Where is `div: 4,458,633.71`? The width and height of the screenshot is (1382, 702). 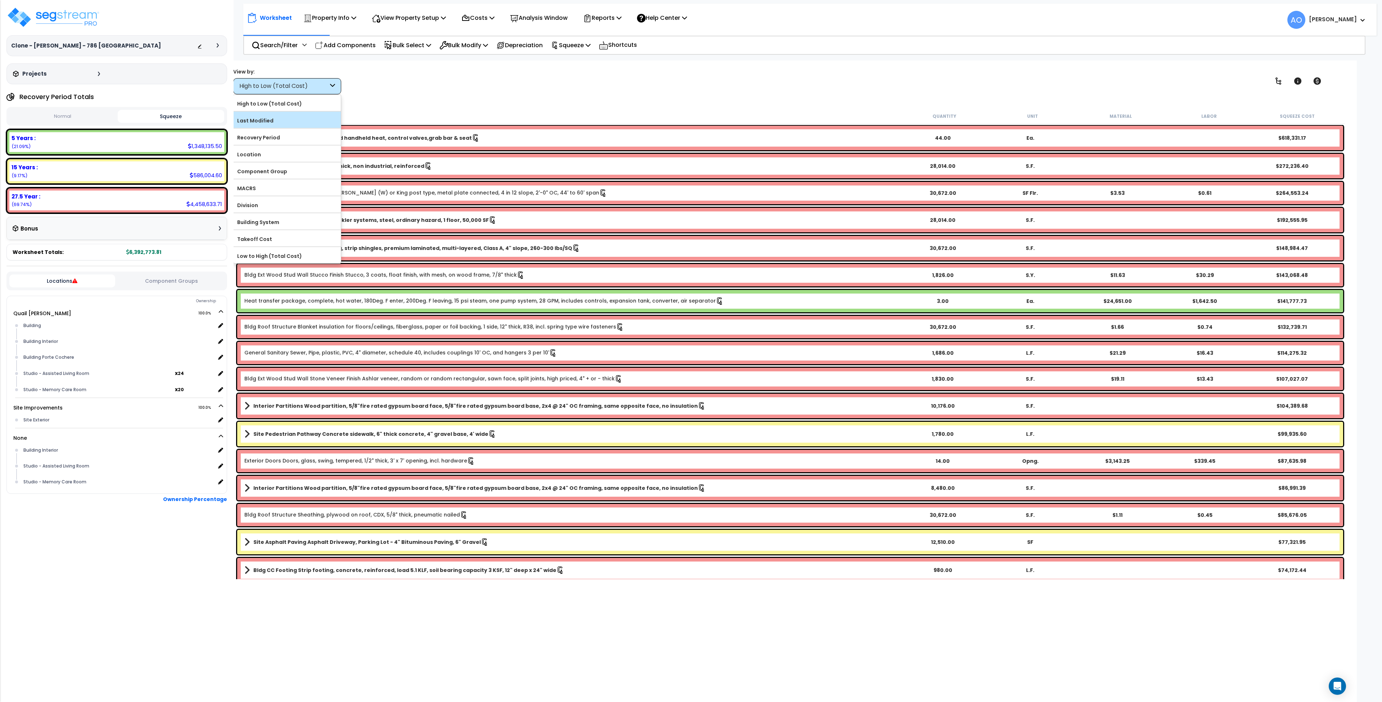
div: 4,458,633.71 is located at coordinates (204, 204).